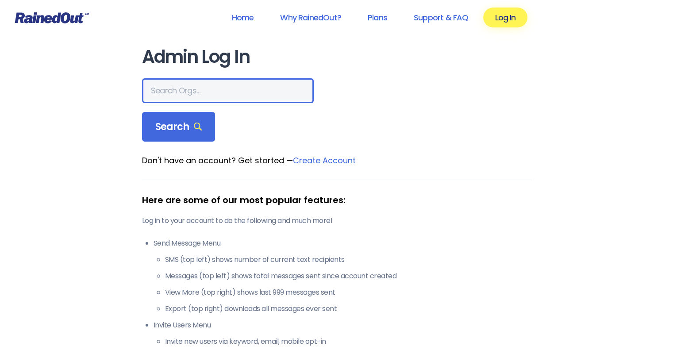 The width and height of the screenshot is (673, 350). Describe the element at coordinates (343, 333) in the screenshot. I see `li: Invite Users Menu` at that location.